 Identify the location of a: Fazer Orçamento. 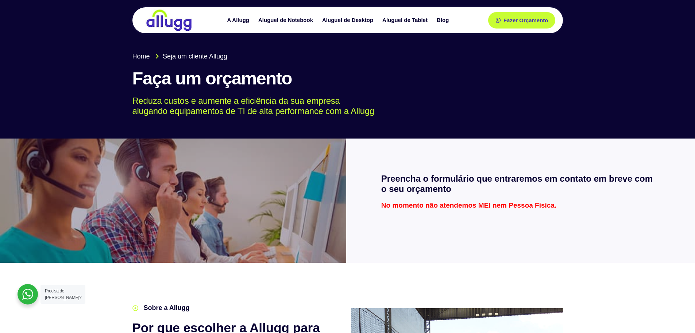
(522, 20).